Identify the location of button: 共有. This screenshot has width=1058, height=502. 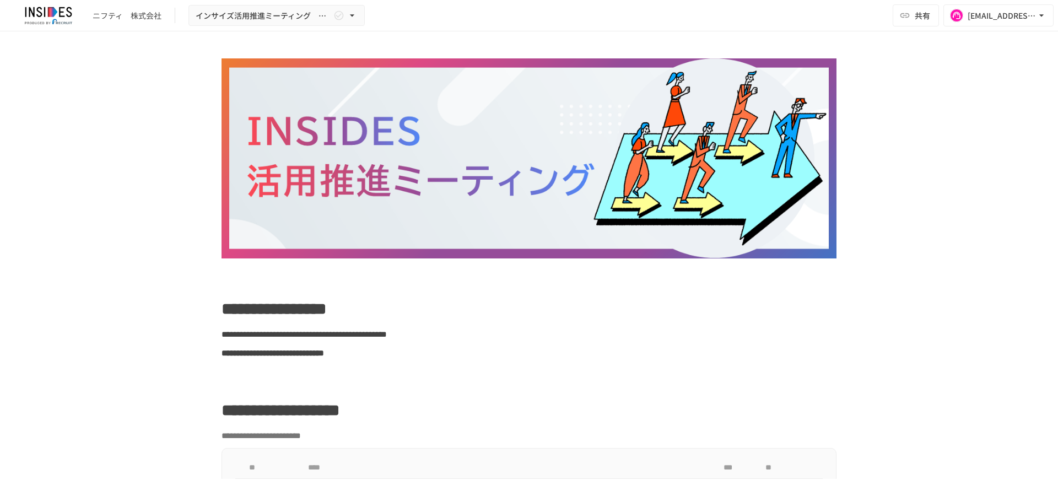
(915, 15).